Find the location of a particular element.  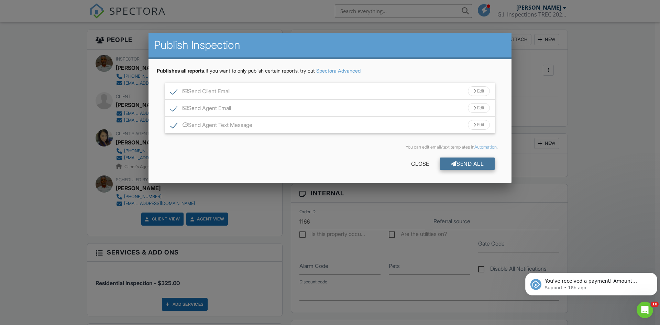

span: 10 is located at coordinates (654, 304).